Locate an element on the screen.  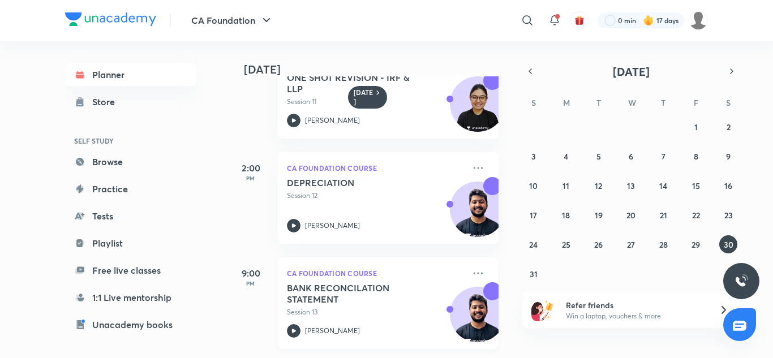
abbr: August 5, 2025 is located at coordinates (599, 156).